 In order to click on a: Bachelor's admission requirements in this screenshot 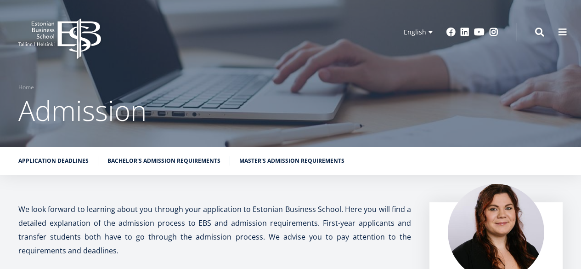, I will do `click(164, 161)`.